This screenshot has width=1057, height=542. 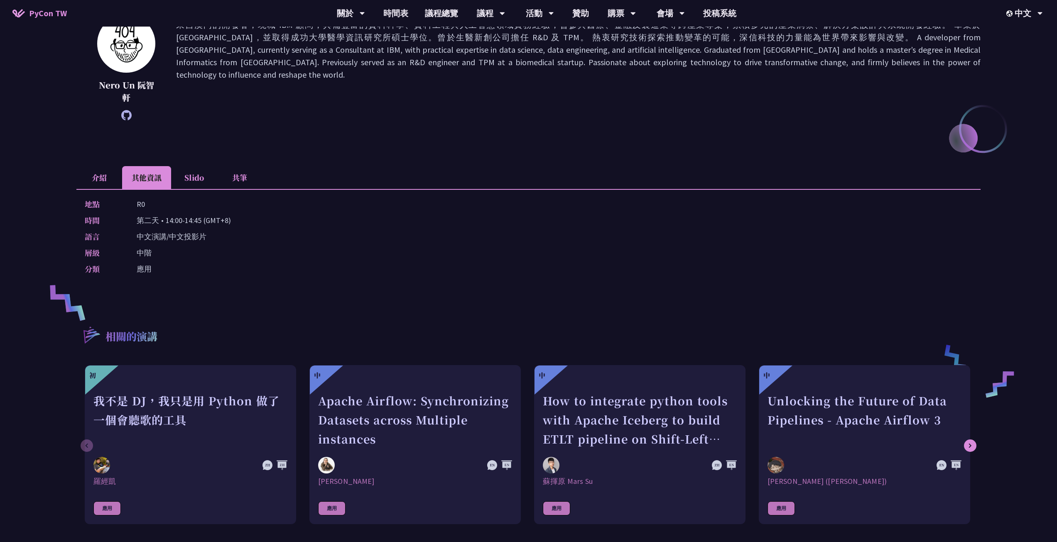 I want to click on img: 李唯 (Wei Lee), so click(x=776, y=465).